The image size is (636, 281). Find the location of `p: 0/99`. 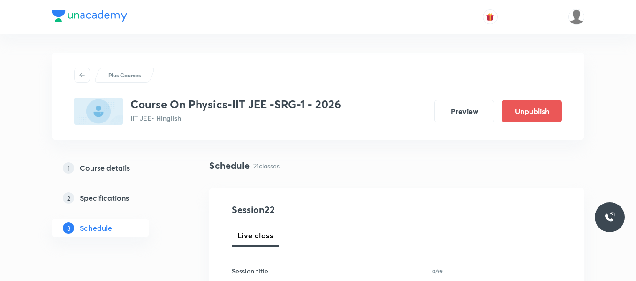

p: 0/99 is located at coordinates (438, 271).